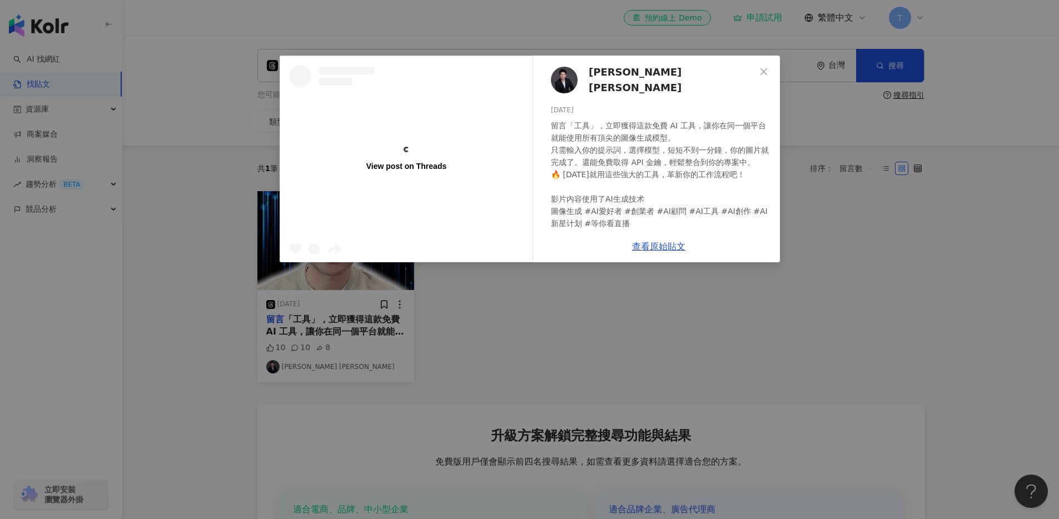 The width and height of the screenshot is (1059, 519). I want to click on a: 查看原始貼文, so click(659, 246).